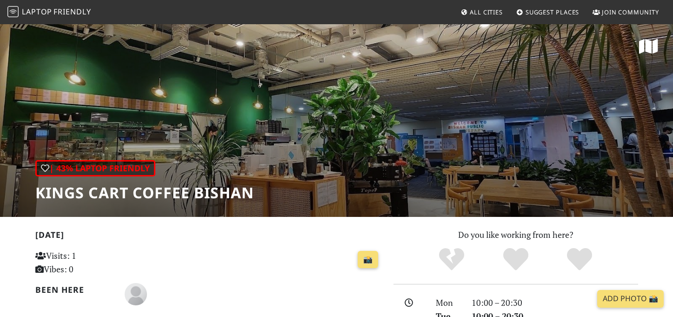  I want to click on h1: Kings Cart Coffee Bishan, so click(145, 193).